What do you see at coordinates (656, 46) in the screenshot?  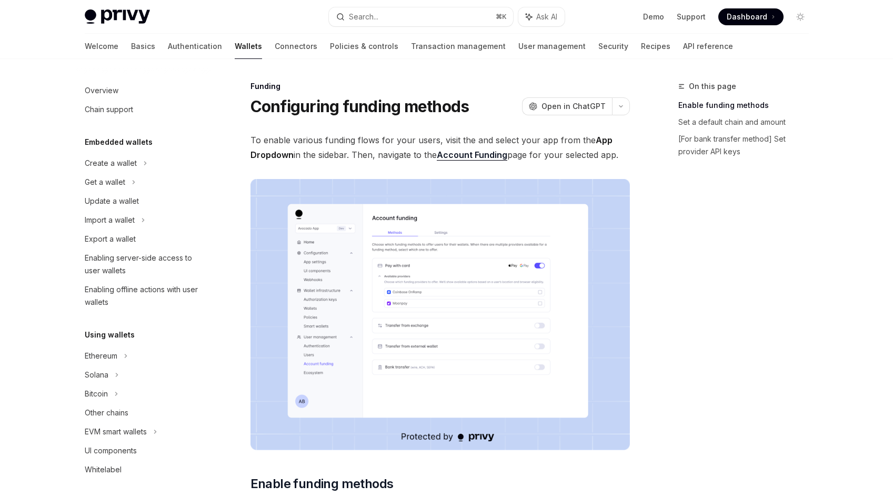 I see `a: Recipes` at bounding box center [656, 46].